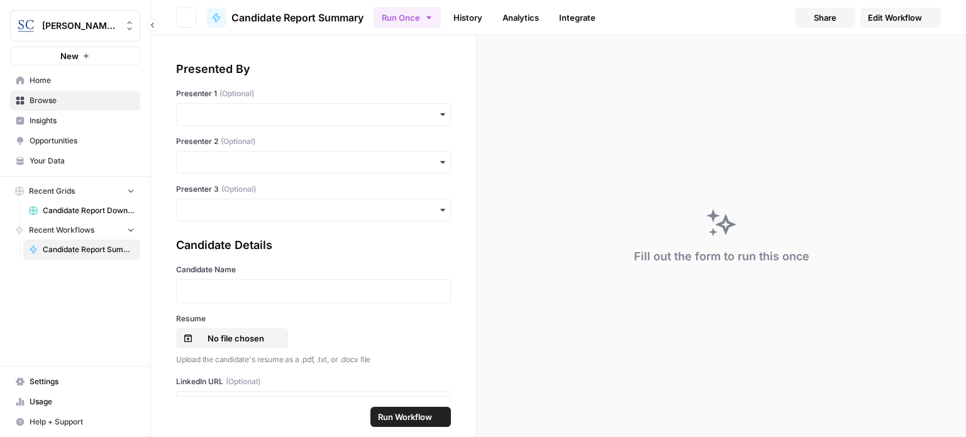 This screenshot has width=966, height=437. I want to click on button: Run Once, so click(407, 18).